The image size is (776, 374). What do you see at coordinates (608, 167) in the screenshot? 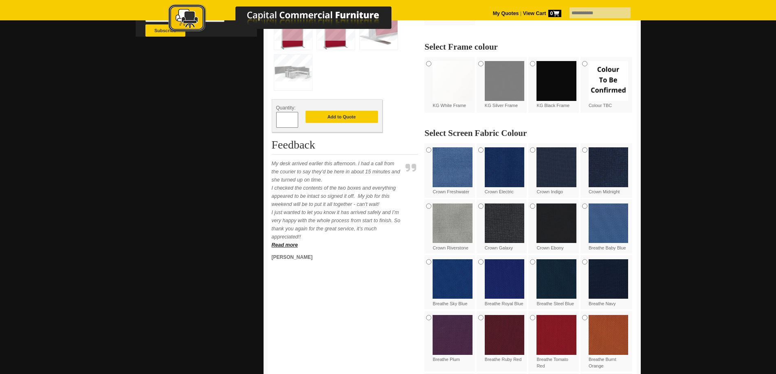
I see `img: Crown Midnight` at bounding box center [608, 167].